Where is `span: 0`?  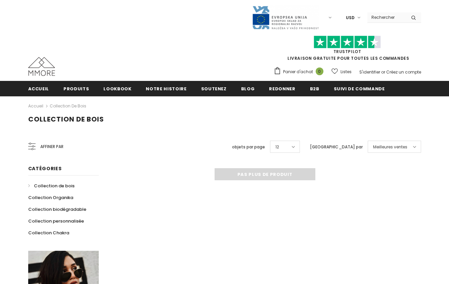 span: 0 is located at coordinates (320, 71).